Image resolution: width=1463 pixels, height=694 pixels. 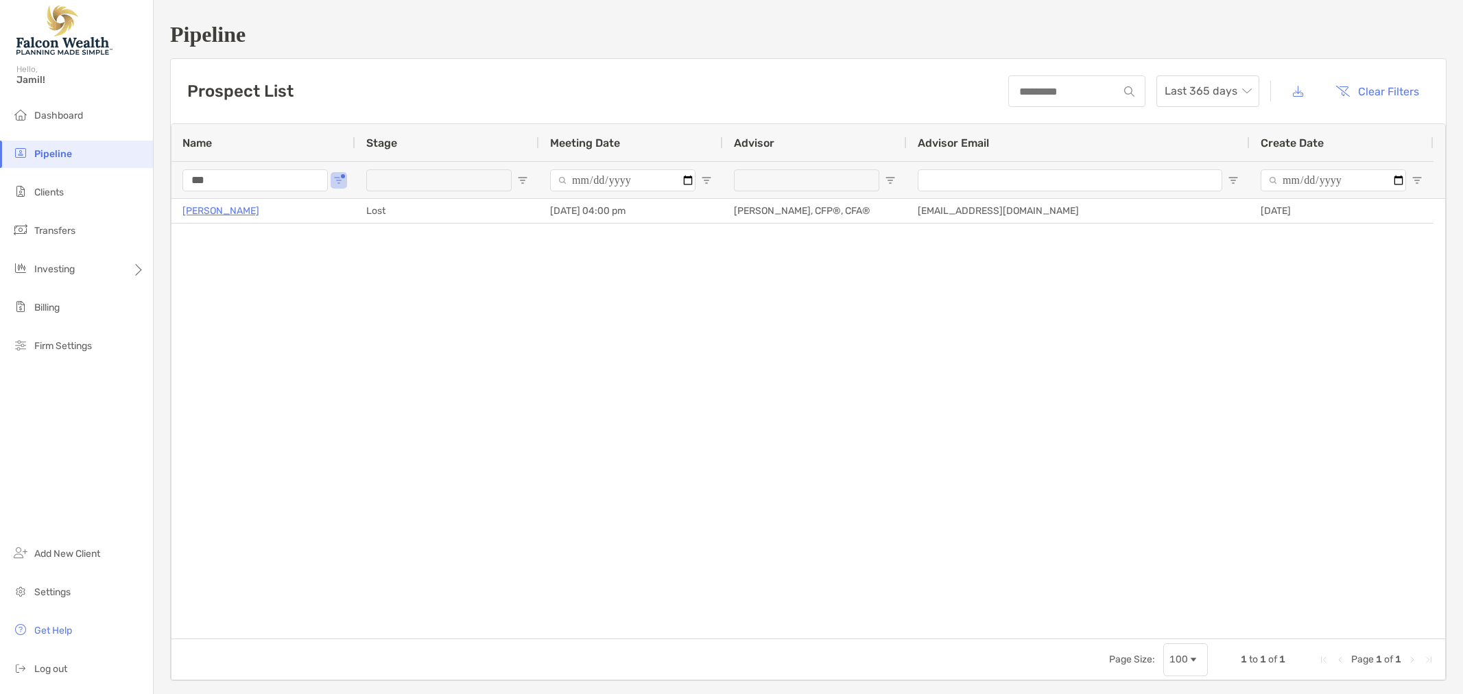 What do you see at coordinates (1362, 659) in the screenshot?
I see `span: Page` at bounding box center [1362, 659].